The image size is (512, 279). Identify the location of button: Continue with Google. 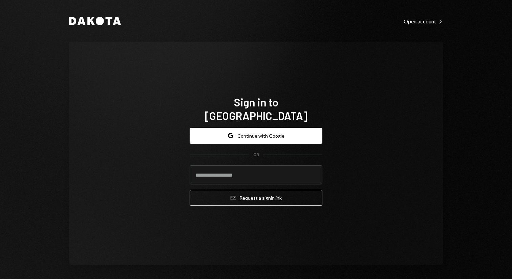
(256, 135).